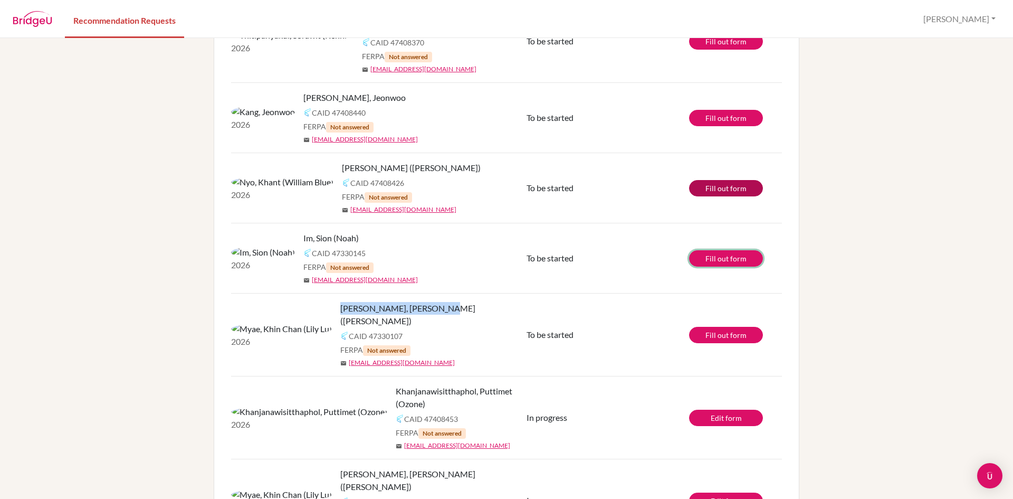 The height and width of the screenshot is (499, 1013). What do you see at coordinates (339, 112) in the screenshot?
I see `span: CAID 47408440` at bounding box center [339, 112].